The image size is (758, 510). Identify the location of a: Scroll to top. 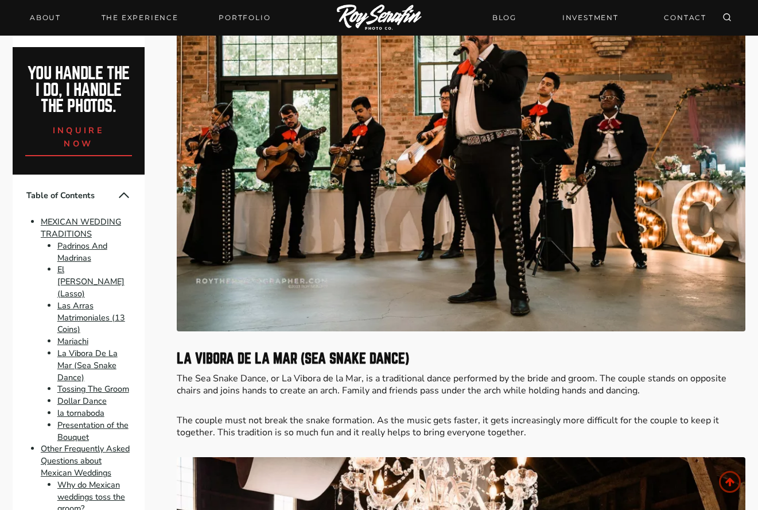
(730, 482).